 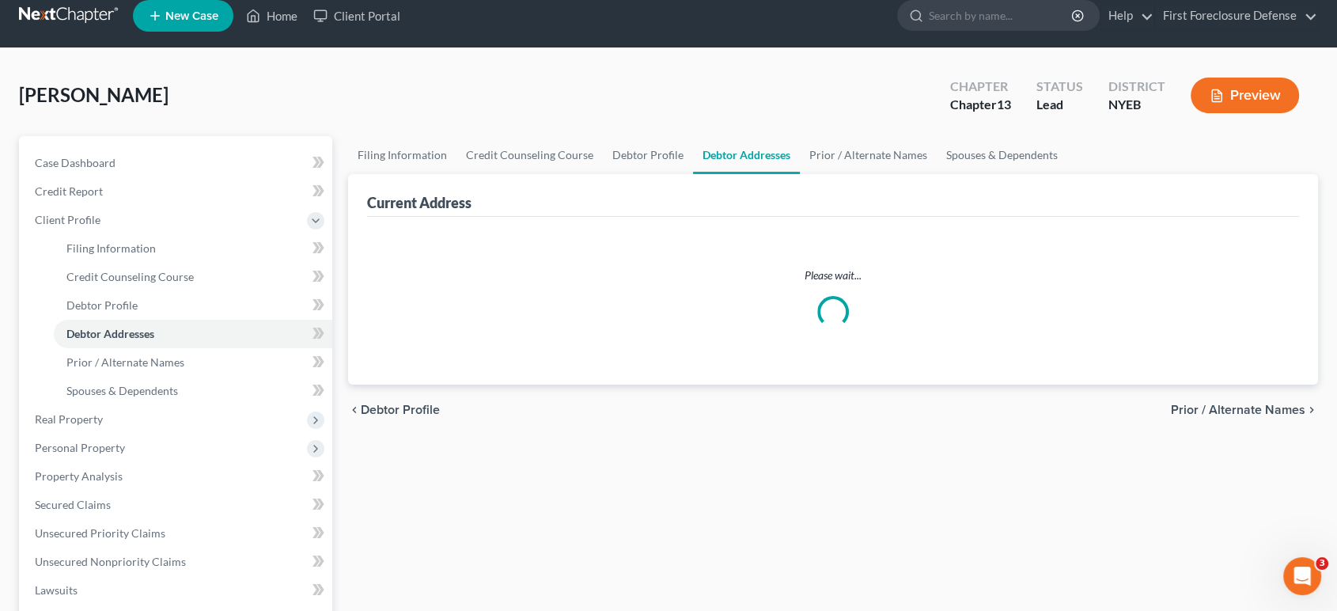 What do you see at coordinates (1137, 104) in the screenshot?
I see `div: NYEB` at bounding box center [1137, 104].